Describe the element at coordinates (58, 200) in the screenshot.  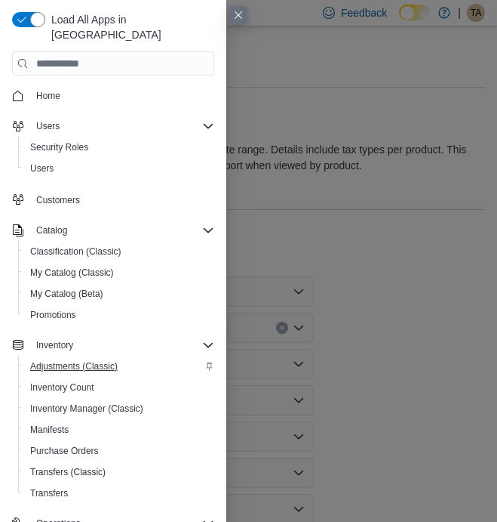
I see `a: Customers` at that location.